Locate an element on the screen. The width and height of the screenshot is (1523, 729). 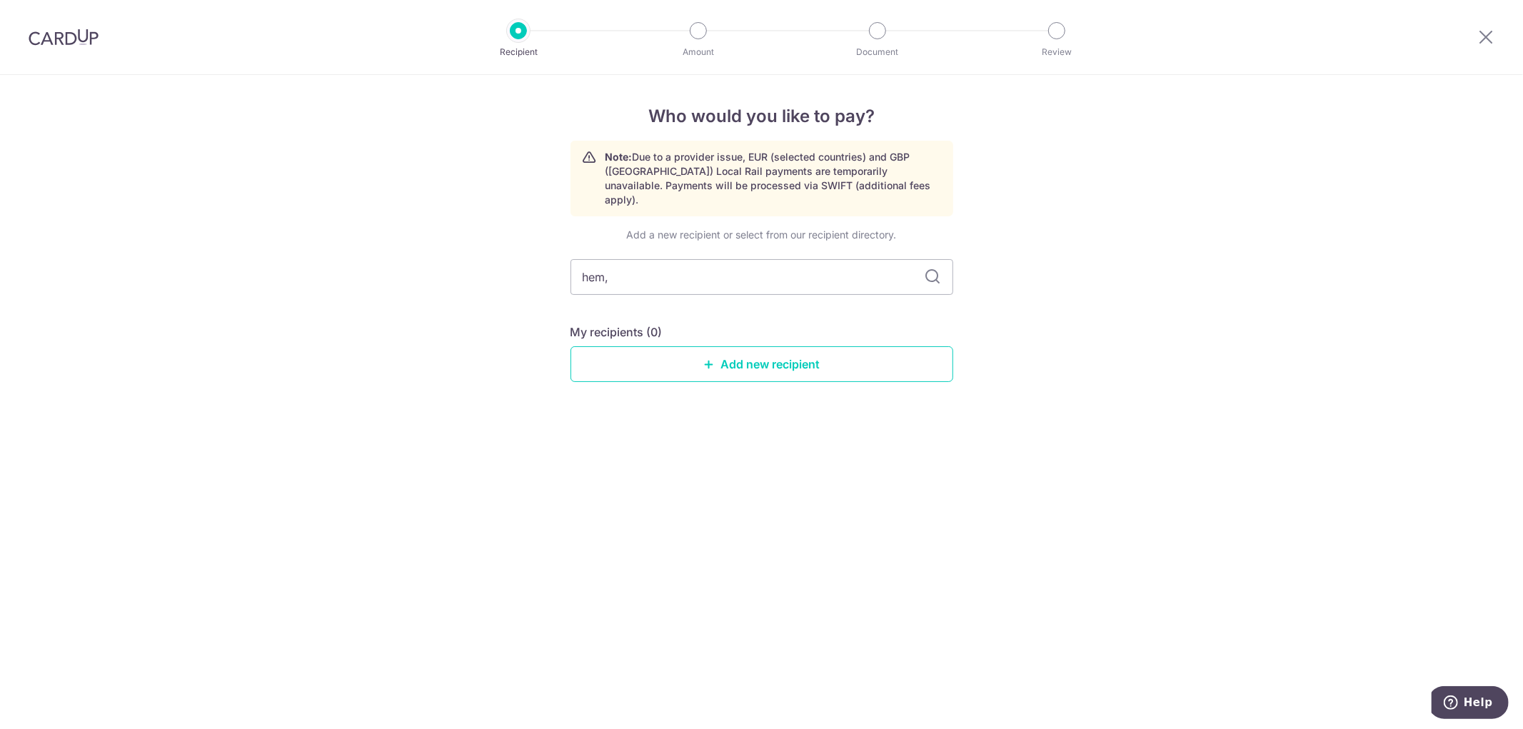
p: Amount is located at coordinates (698, 52).